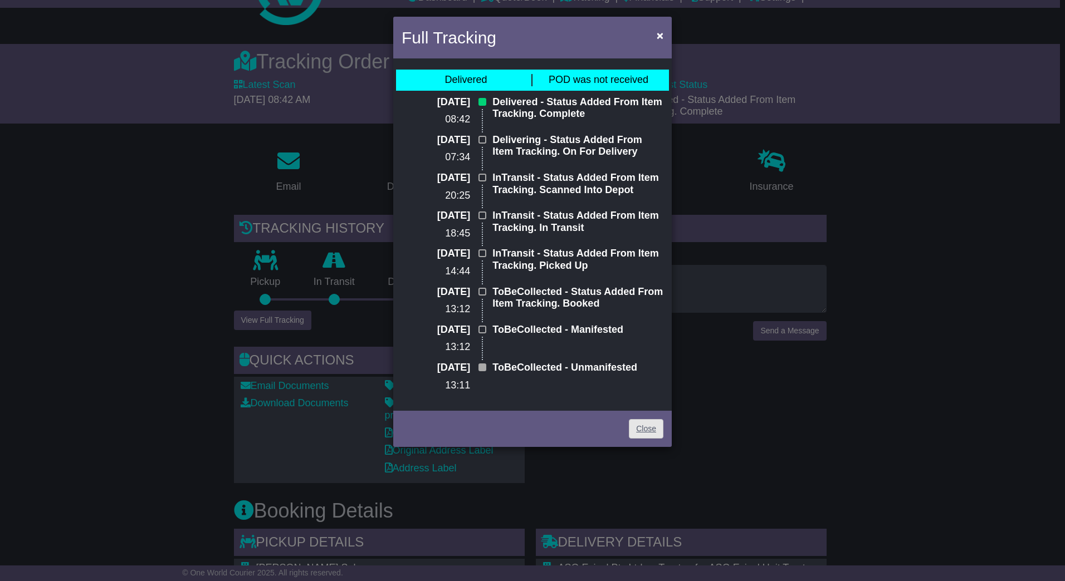  Describe the element at coordinates (435, 234) in the screenshot. I see `p: 18:45` at that location.